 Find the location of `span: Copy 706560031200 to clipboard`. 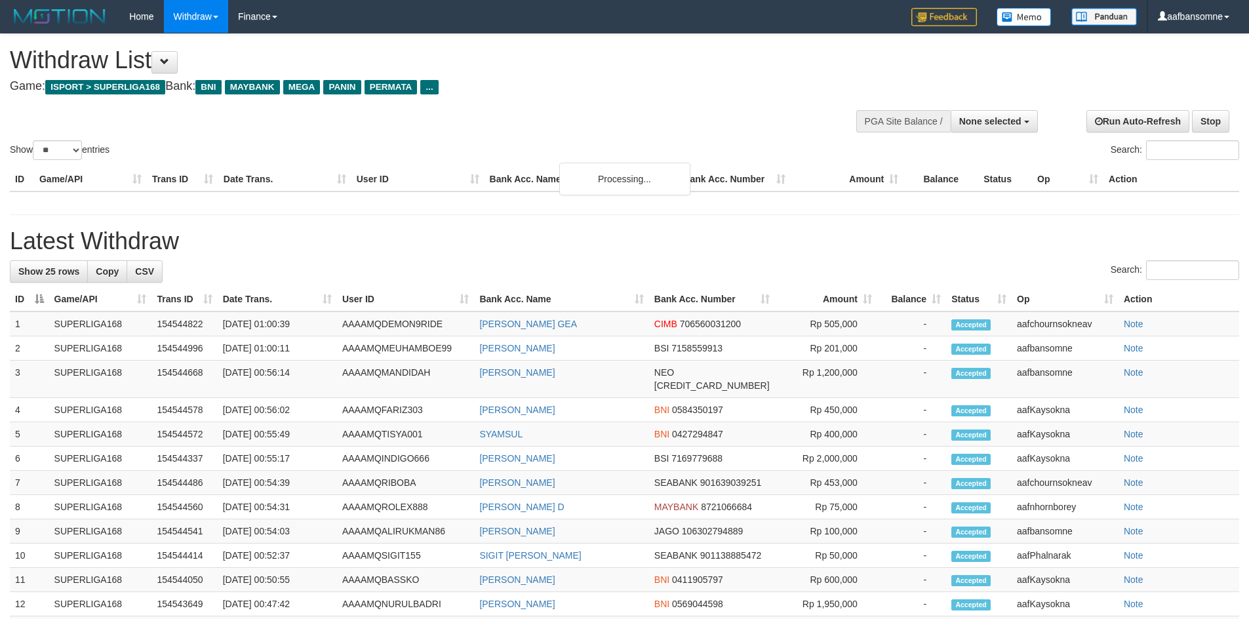

span: Copy 706560031200 to clipboard is located at coordinates (710, 324).